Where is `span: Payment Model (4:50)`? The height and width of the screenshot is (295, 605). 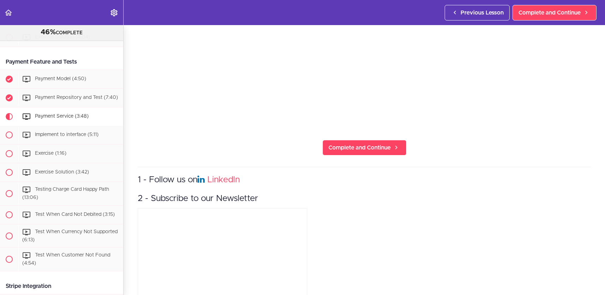
span: Payment Model (4:50) is located at coordinates (60, 79).